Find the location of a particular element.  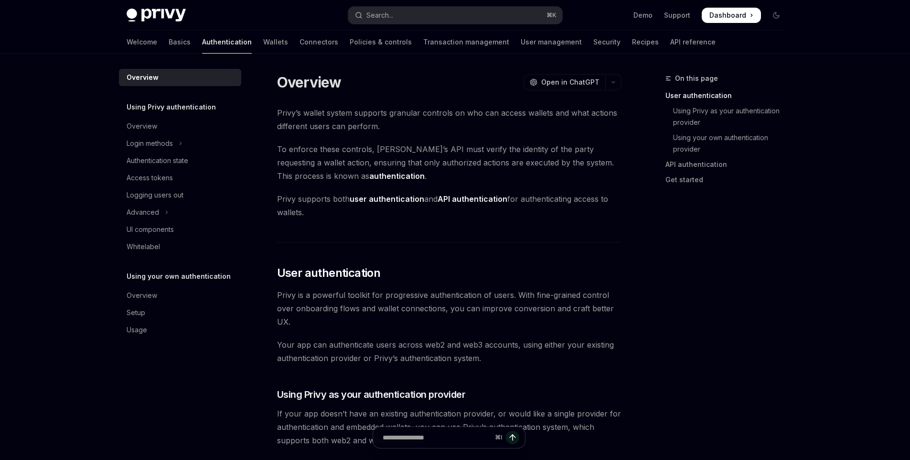

button: Send message is located at coordinates (513, 437).